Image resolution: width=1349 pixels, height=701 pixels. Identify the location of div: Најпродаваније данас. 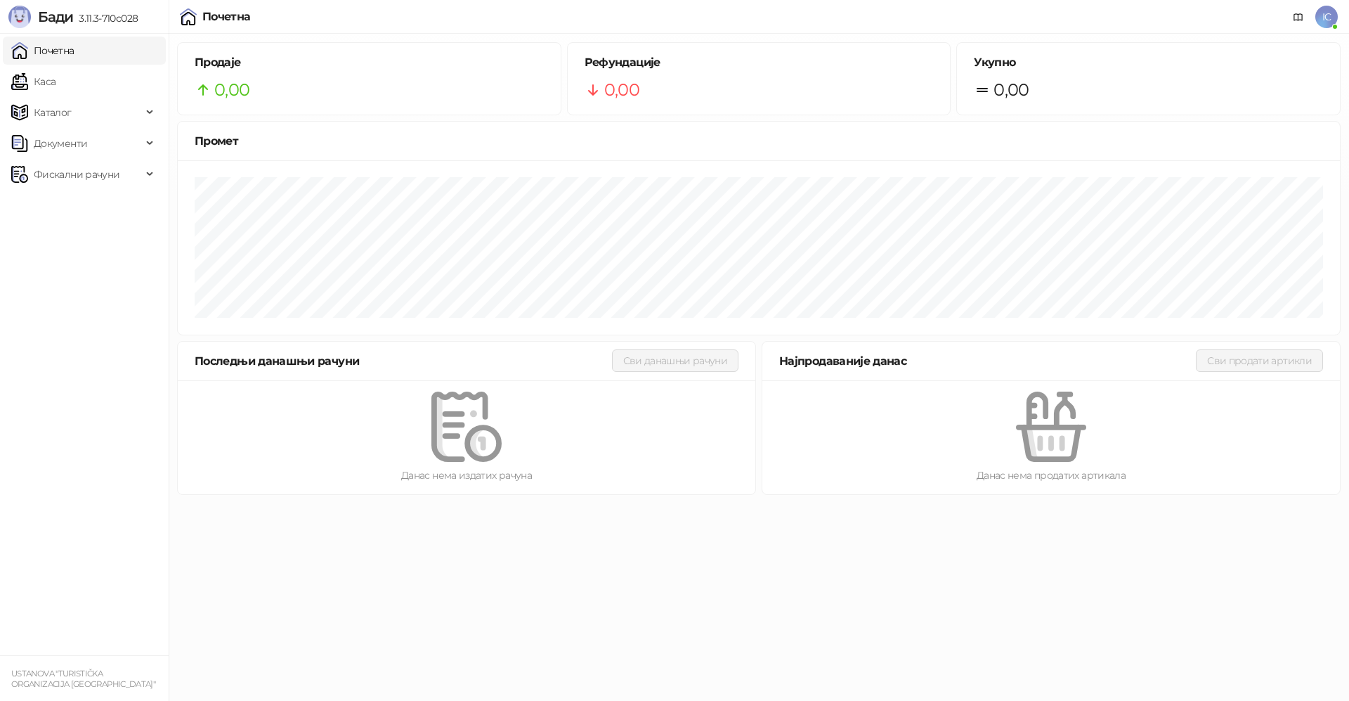
(987, 360).